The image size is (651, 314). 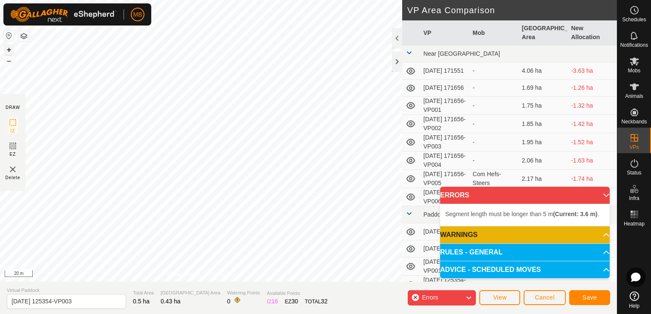 I want to click on a: Help, so click(x=634, y=300).